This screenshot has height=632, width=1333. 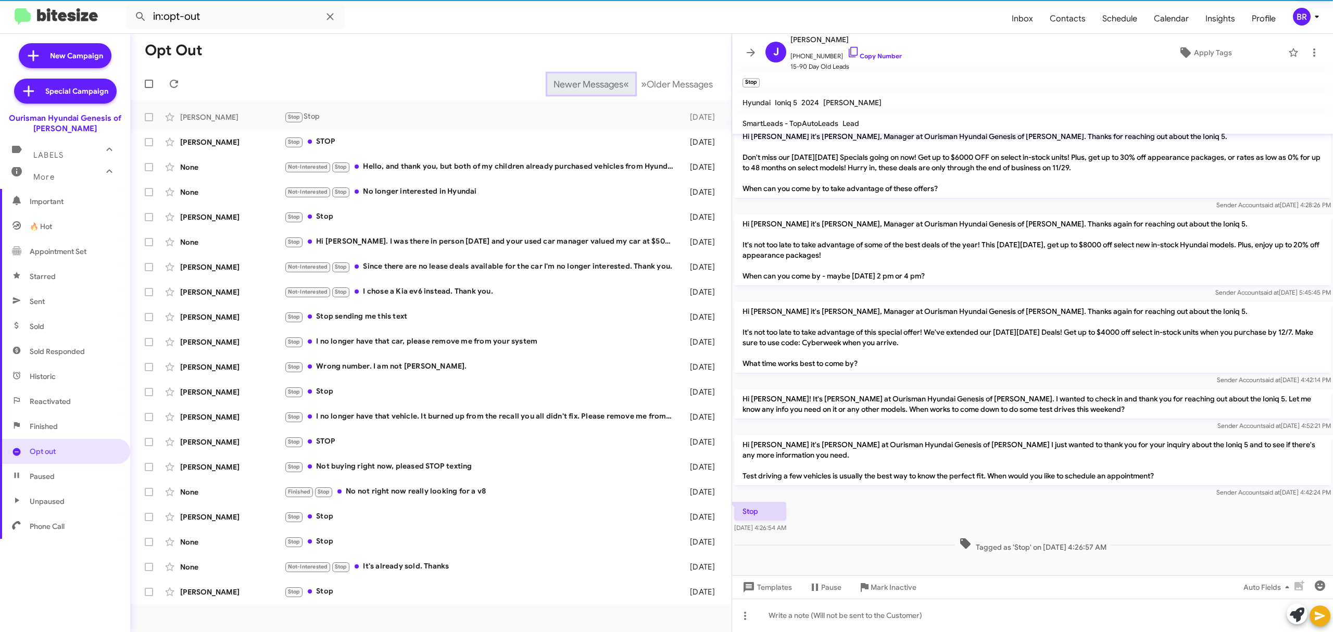 I want to click on span: Auto Fields, so click(x=1268, y=587).